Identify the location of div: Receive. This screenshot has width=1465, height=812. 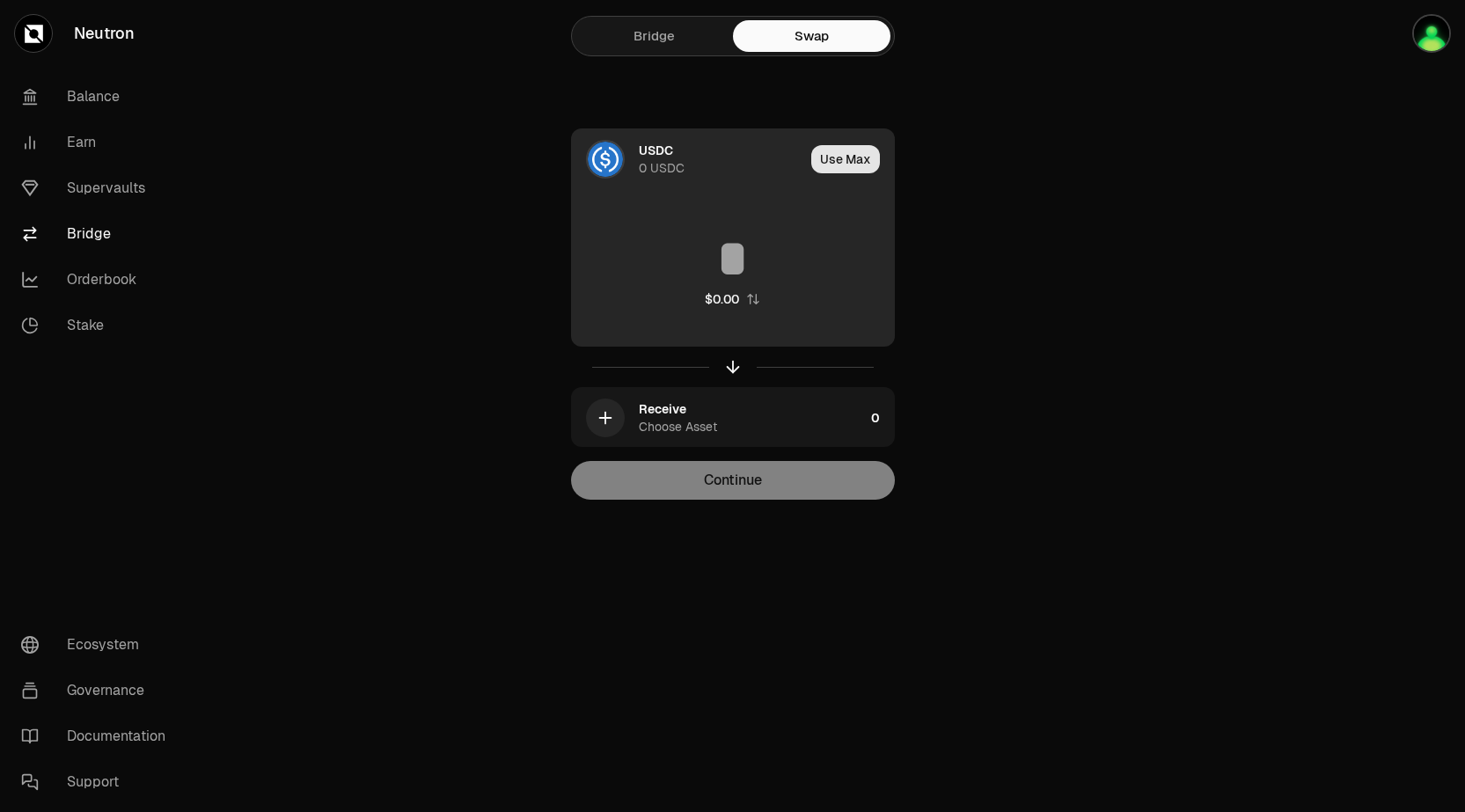
(663, 409).